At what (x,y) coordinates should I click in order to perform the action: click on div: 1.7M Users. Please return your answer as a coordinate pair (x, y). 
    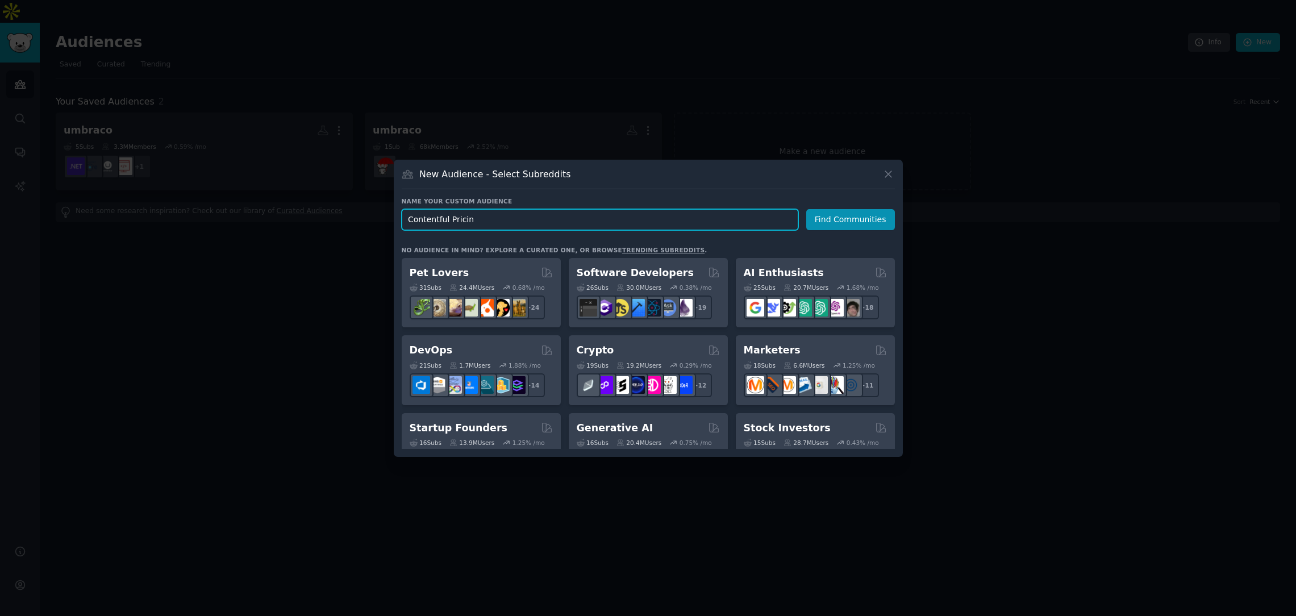
    Looking at the image, I should click on (470, 365).